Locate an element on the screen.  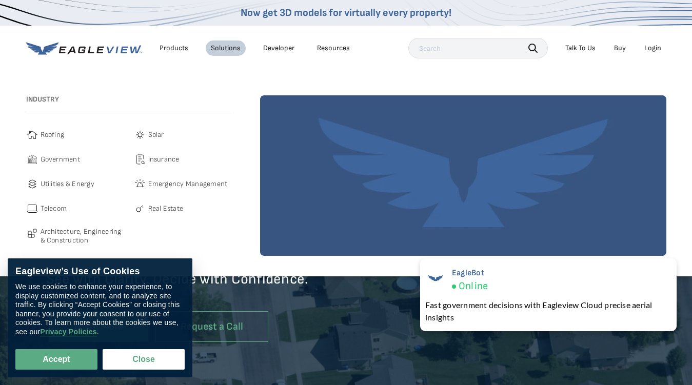
p: See with Clarity. Decide with Confidence. is located at coordinates (196, 287).